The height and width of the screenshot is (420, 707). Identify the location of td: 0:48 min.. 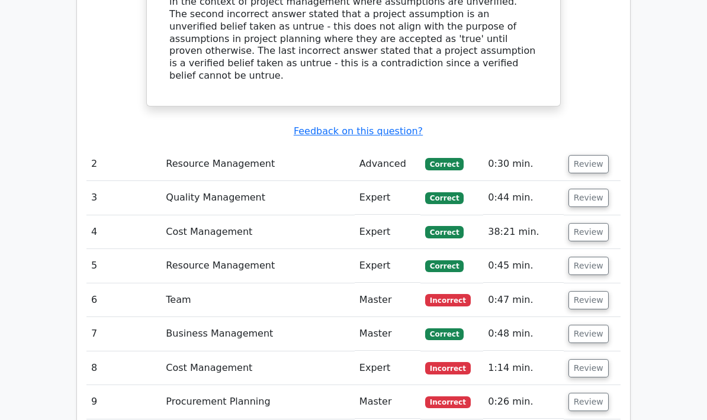
(523, 334).